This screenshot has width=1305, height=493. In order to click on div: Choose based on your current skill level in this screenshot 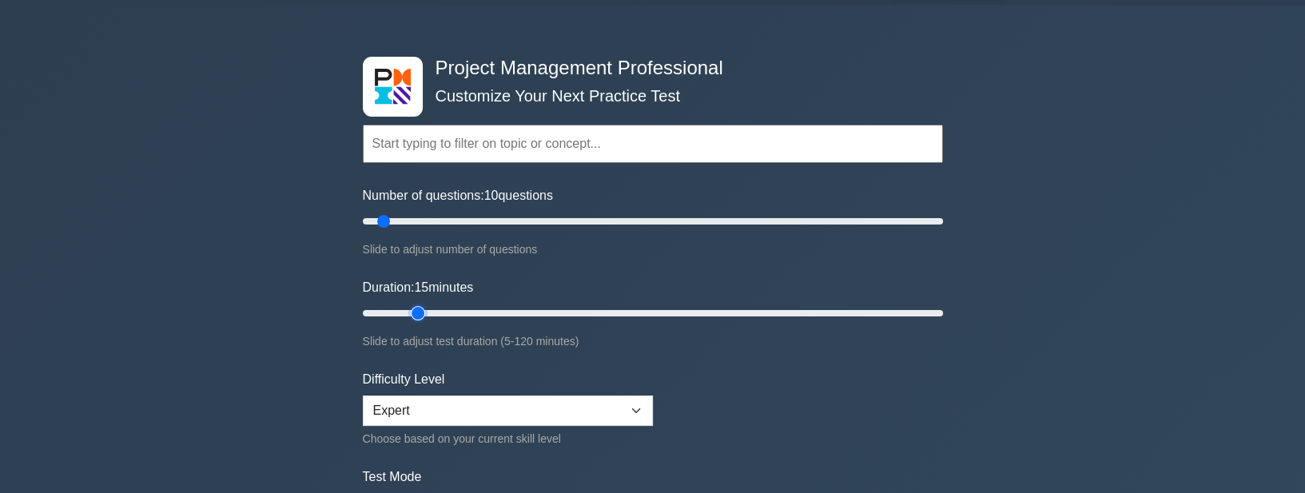, I will do `click(508, 439)`.